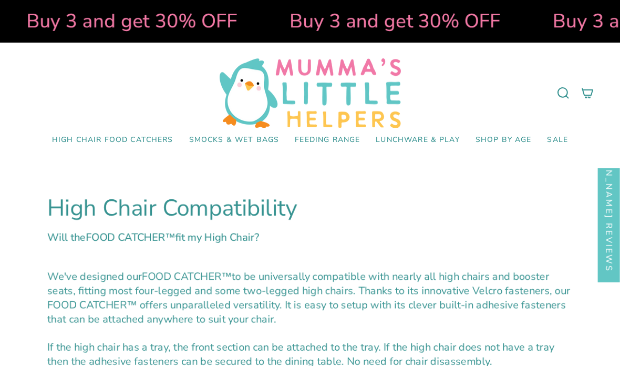 Image resolution: width=620 pixels, height=366 pixels. I want to click on span: Feeding Range, so click(328, 140).